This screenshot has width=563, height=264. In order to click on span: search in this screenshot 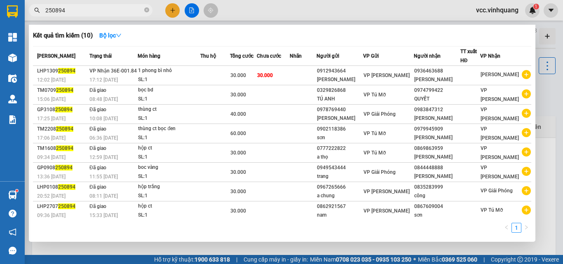, I will do `click(37, 10)`.